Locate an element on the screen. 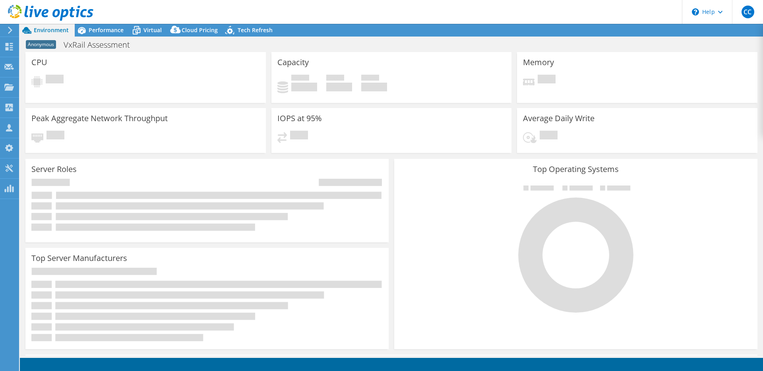 Image resolution: width=763 pixels, height=371 pixels. h3: Top Operating Systems is located at coordinates (576, 169).